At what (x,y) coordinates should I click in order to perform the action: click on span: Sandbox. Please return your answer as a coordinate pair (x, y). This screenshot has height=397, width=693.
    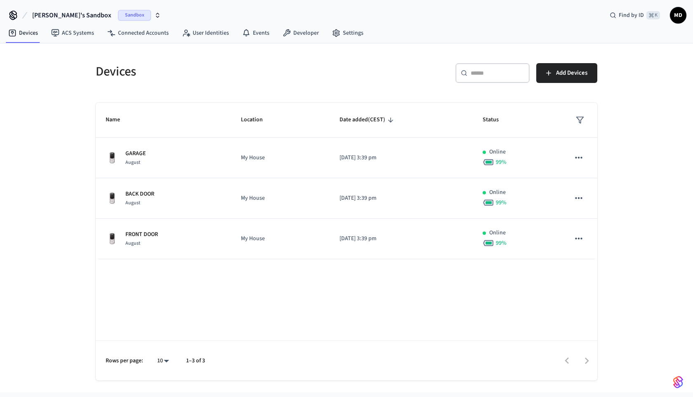
    Looking at the image, I should click on (135, 15).